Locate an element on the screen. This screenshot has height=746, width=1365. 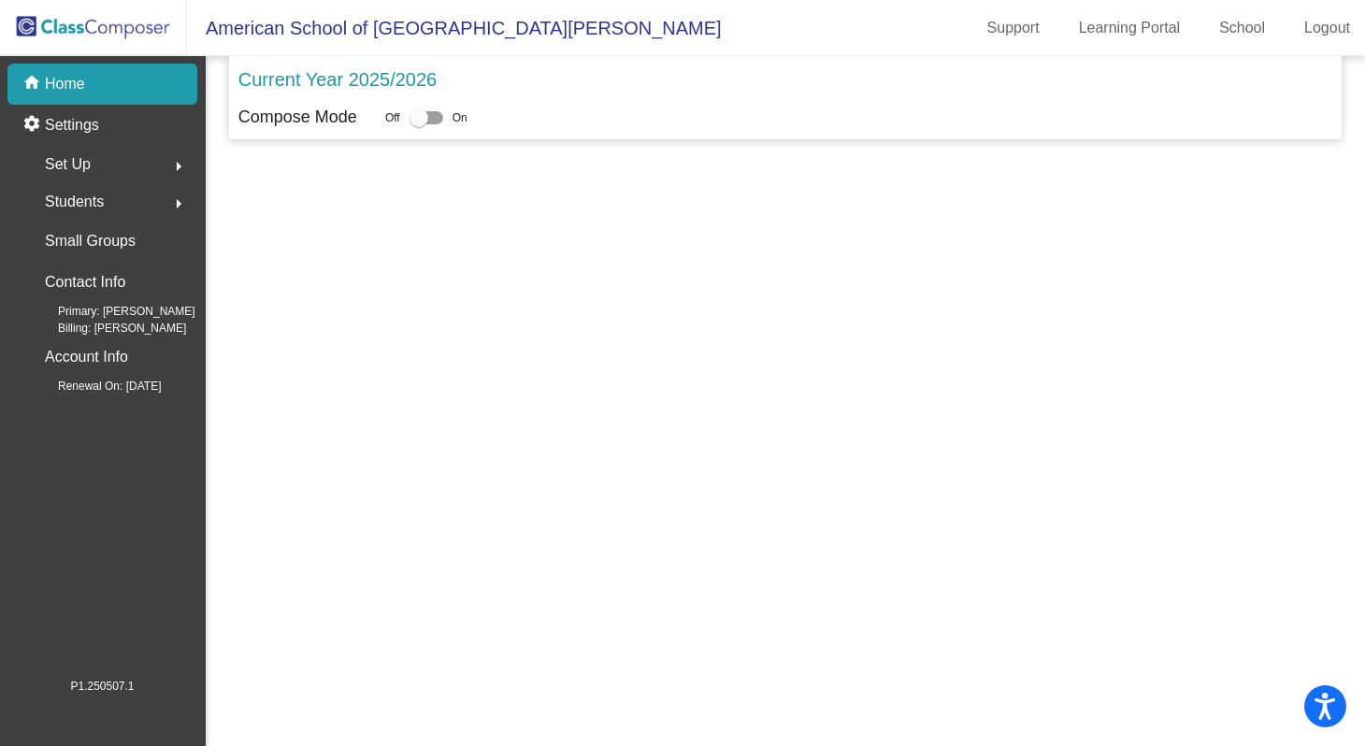
p: Account Info is located at coordinates (86, 357).